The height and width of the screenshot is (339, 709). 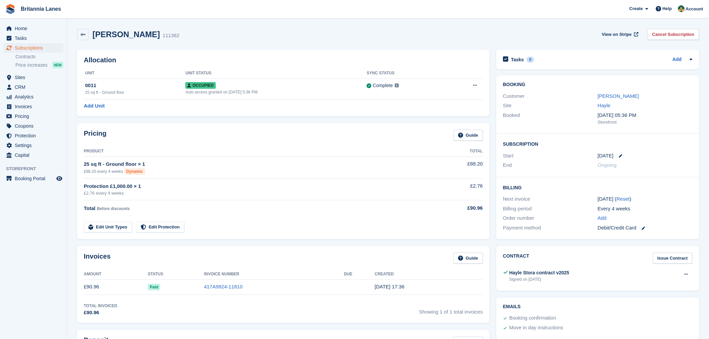 What do you see at coordinates (598, 144) in the screenshot?
I see `h2: Subscription` at bounding box center [598, 144].